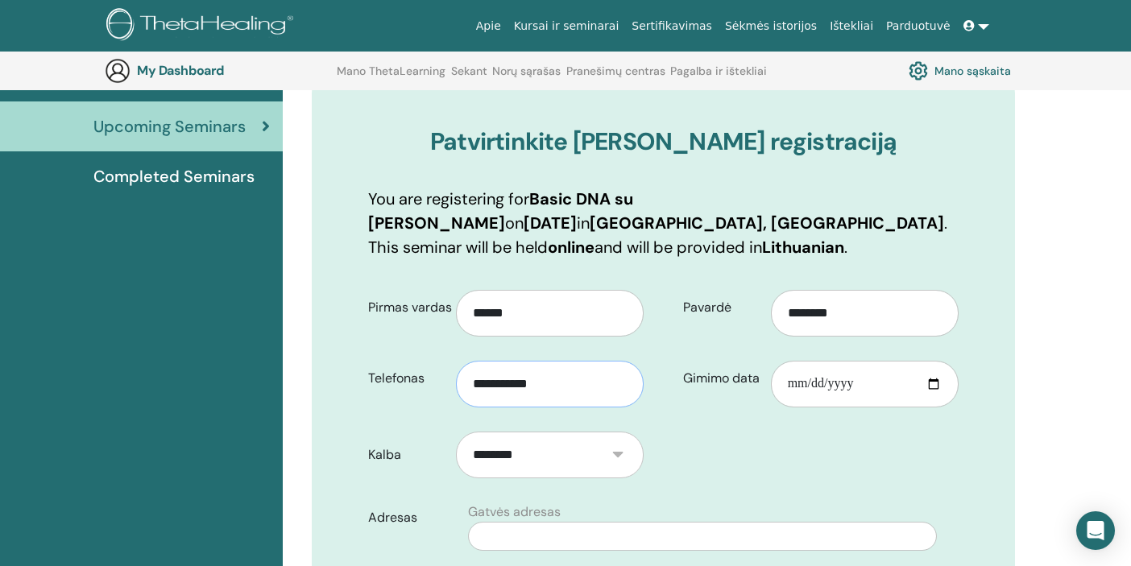 This screenshot has width=1131, height=566. I want to click on b: online, so click(571, 247).